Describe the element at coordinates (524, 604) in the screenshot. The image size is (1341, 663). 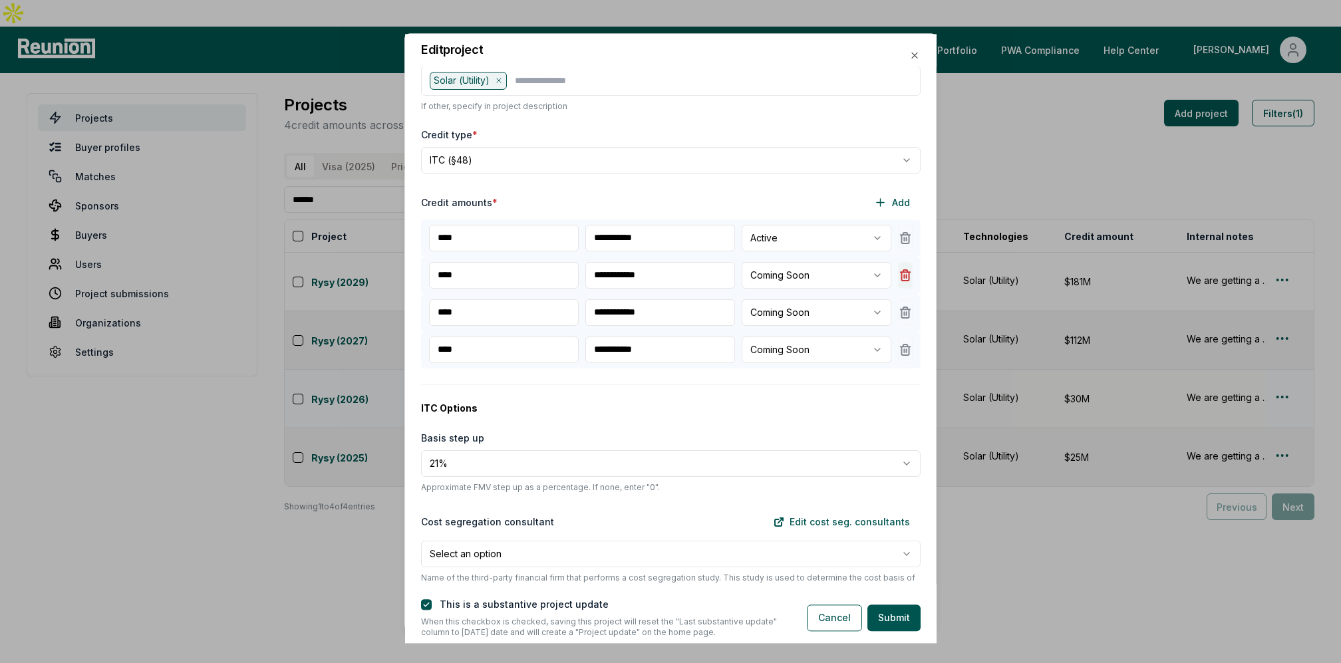
I see `label: This is a substantive project update` at that location.